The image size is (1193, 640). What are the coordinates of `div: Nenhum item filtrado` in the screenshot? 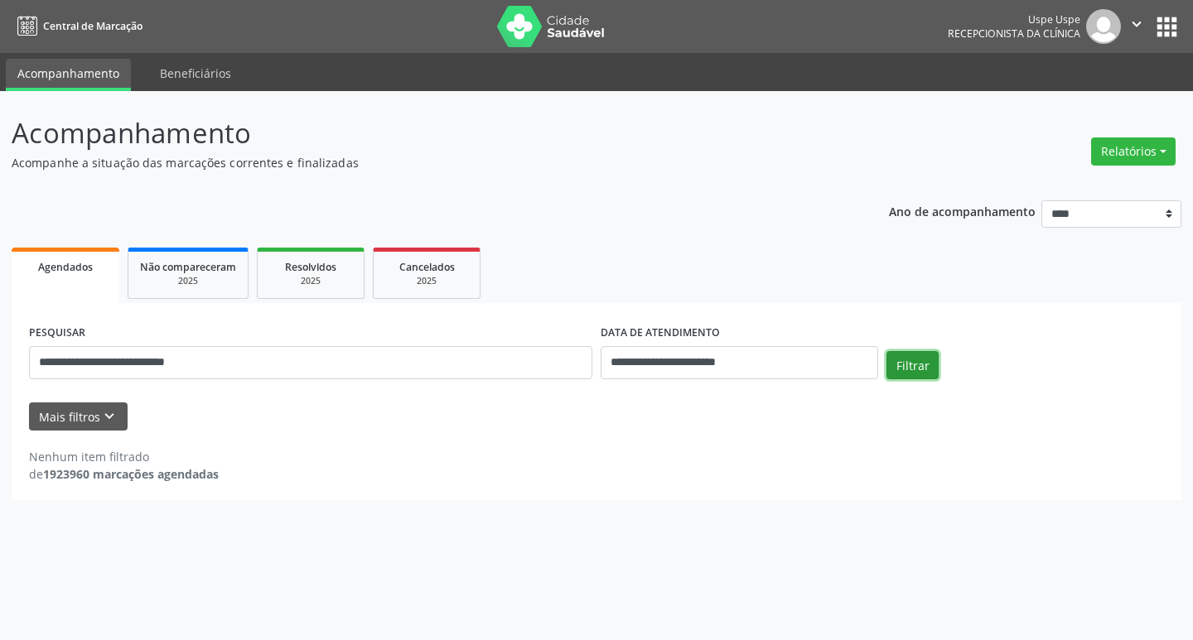 It's located at (123, 456).